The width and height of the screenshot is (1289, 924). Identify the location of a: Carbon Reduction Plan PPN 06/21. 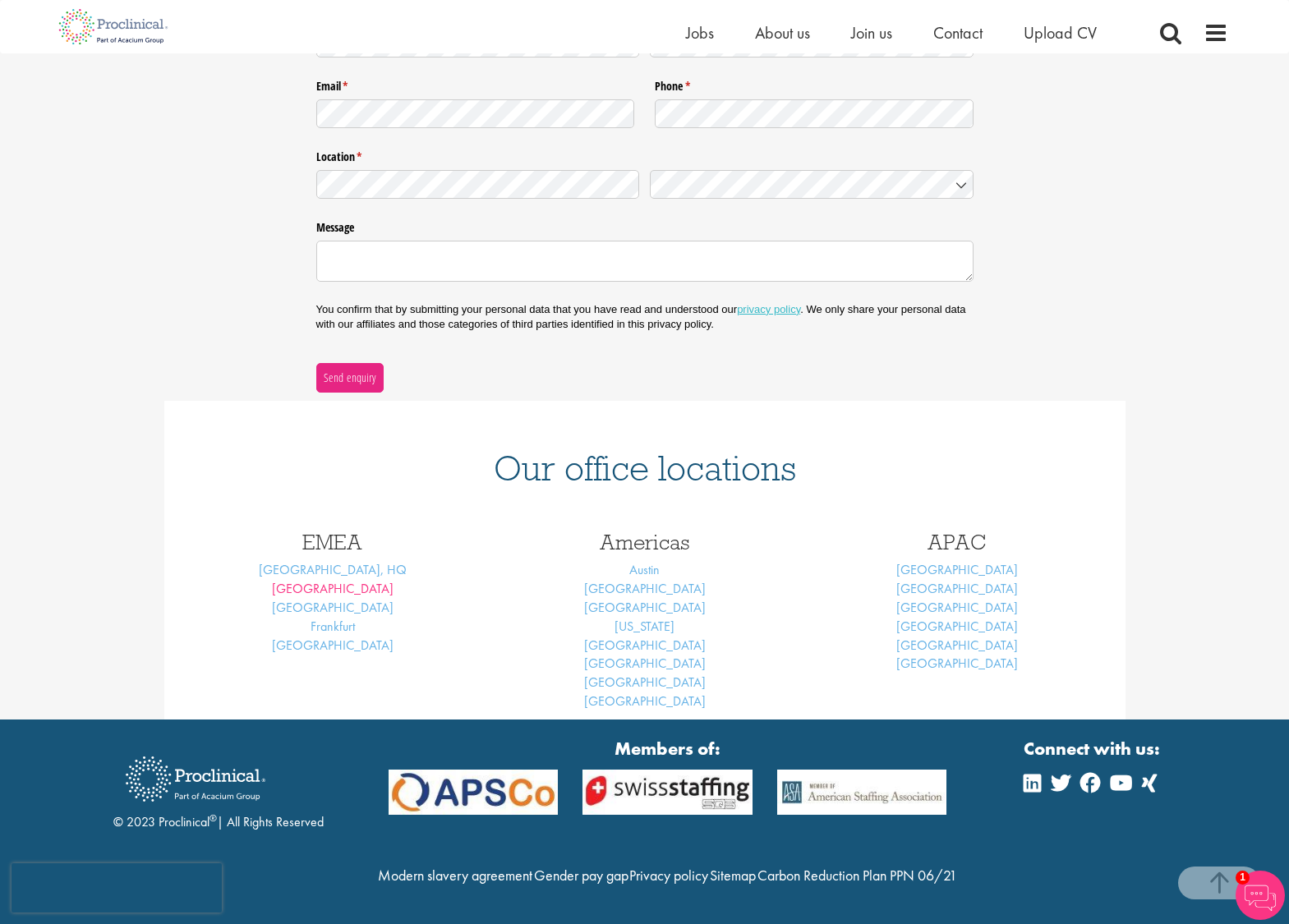
(857, 874).